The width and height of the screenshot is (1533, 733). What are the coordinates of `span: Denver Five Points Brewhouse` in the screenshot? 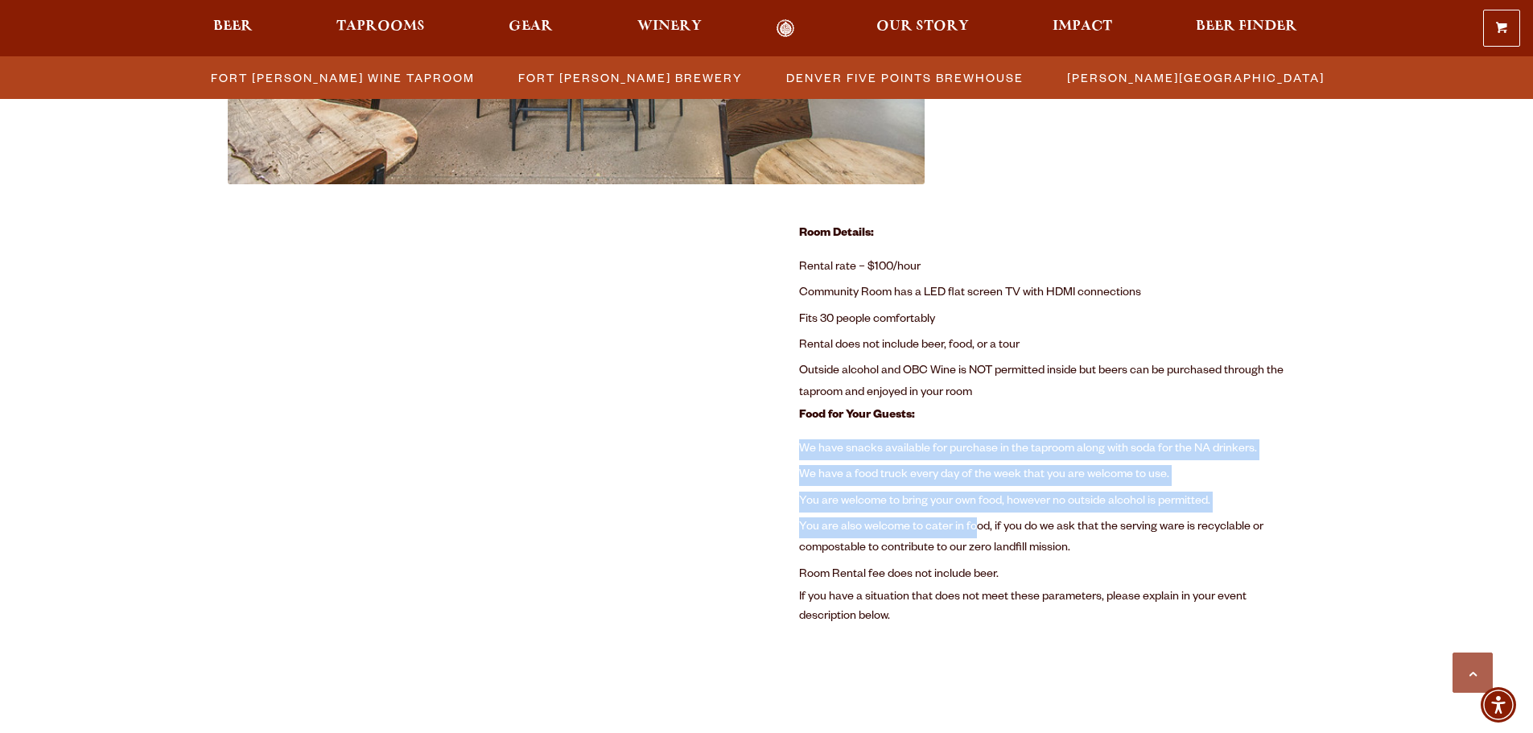 It's located at (905, 77).